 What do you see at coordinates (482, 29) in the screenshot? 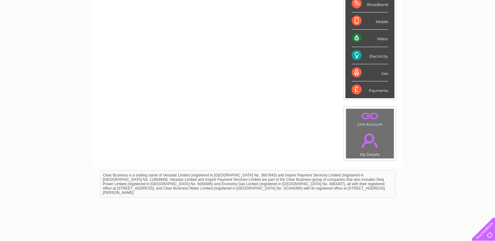
I see `a: Log out` at bounding box center [482, 29].